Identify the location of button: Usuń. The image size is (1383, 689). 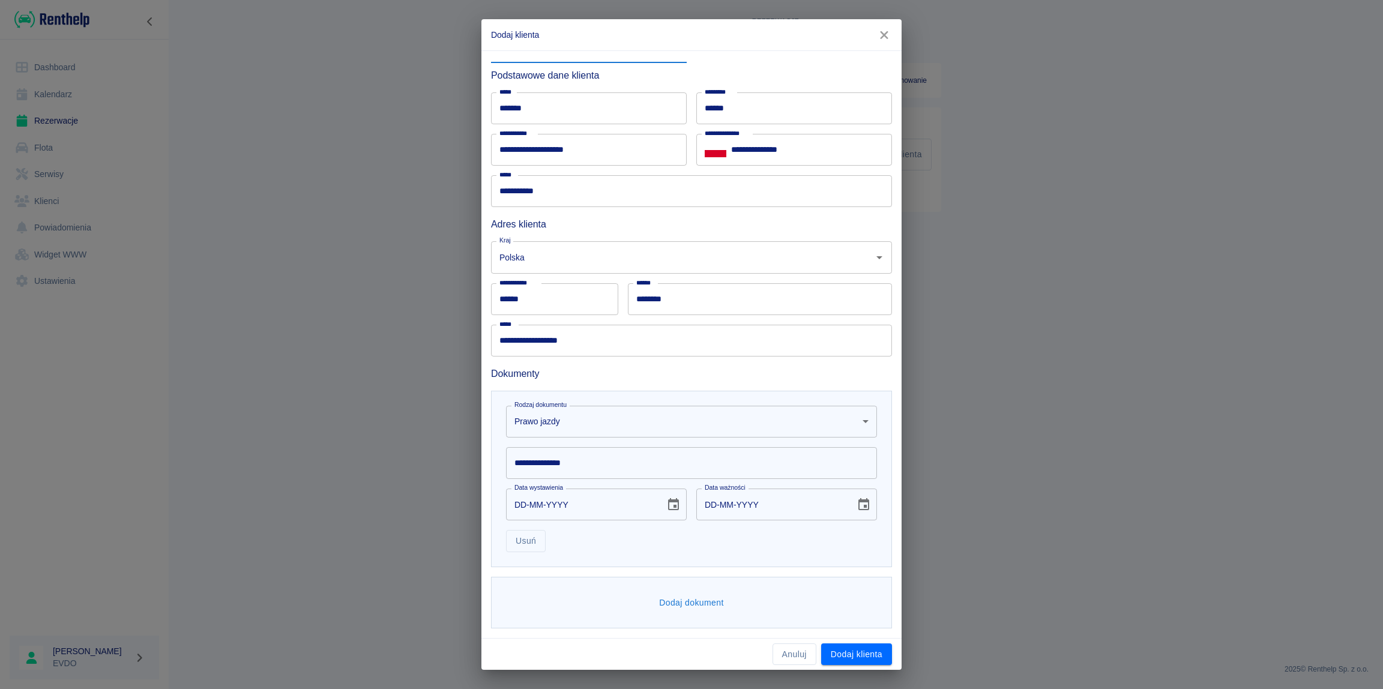
(526, 541).